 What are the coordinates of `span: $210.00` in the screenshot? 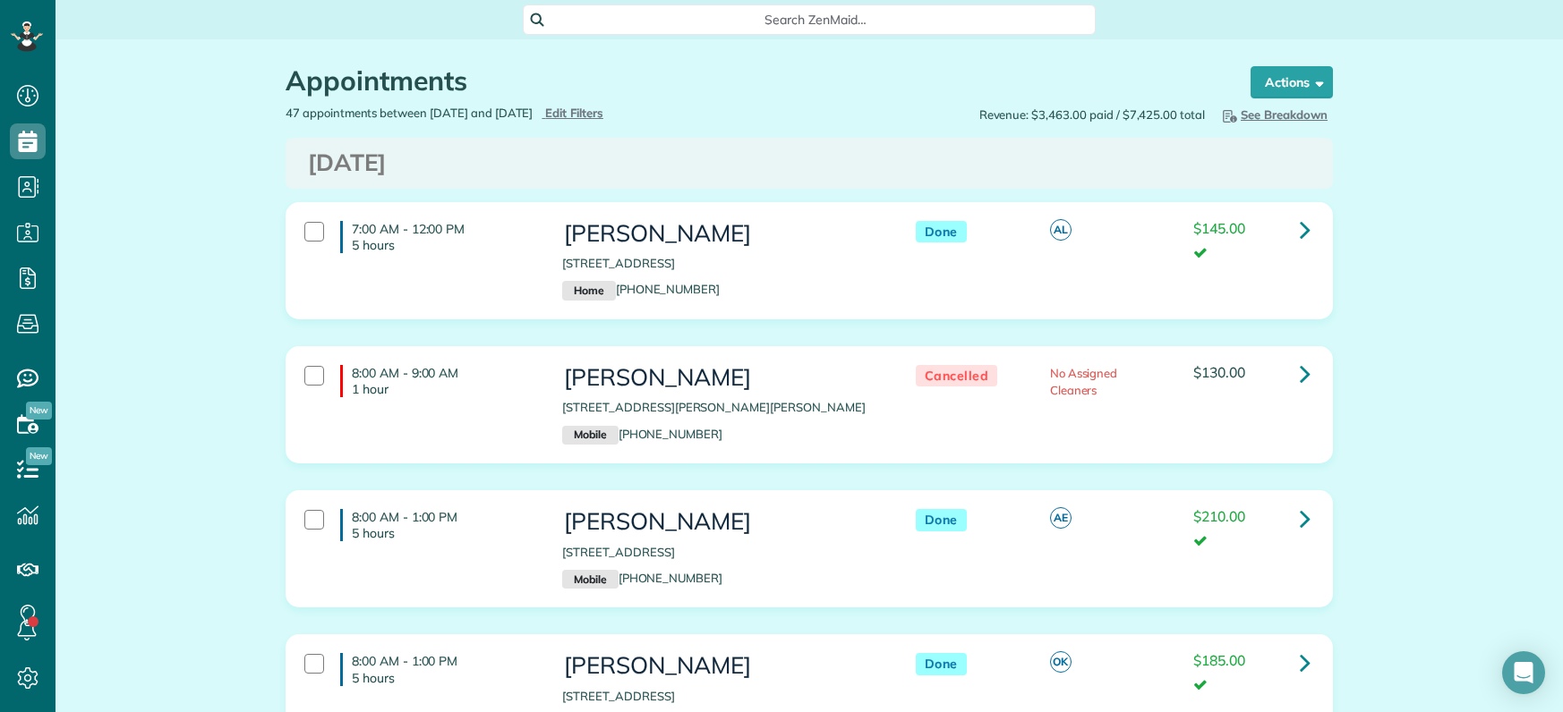 It's located at (1219, 516).